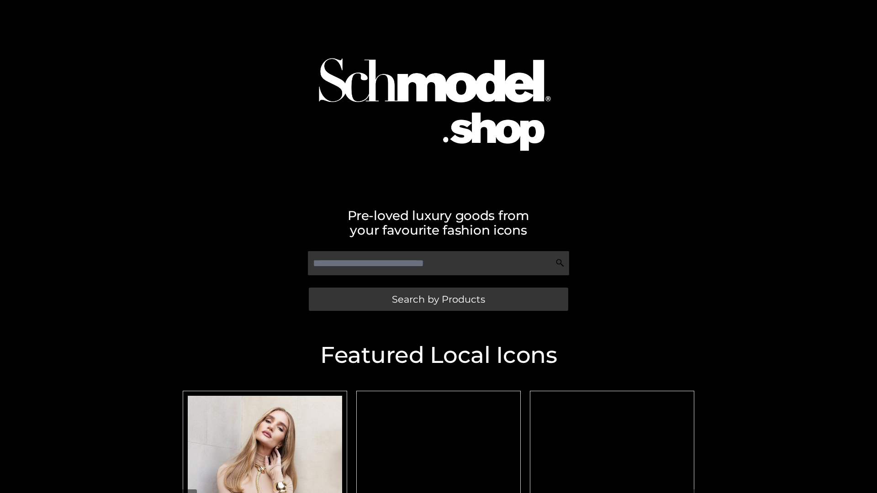 This screenshot has width=877, height=493. Describe the element at coordinates (438, 299) in the screenshot. I see `span: Search by Products` at that location.